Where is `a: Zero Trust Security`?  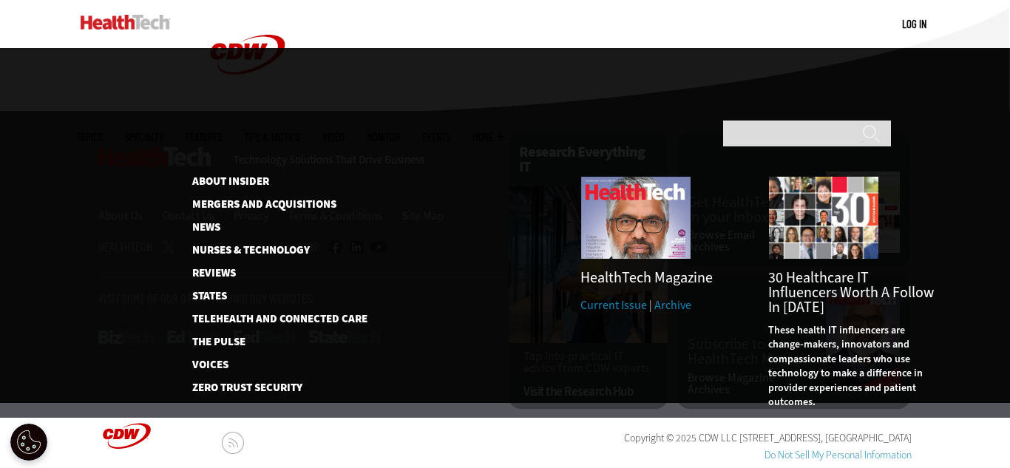 a: Zero Trust Security is located at coordinates (279, 387).